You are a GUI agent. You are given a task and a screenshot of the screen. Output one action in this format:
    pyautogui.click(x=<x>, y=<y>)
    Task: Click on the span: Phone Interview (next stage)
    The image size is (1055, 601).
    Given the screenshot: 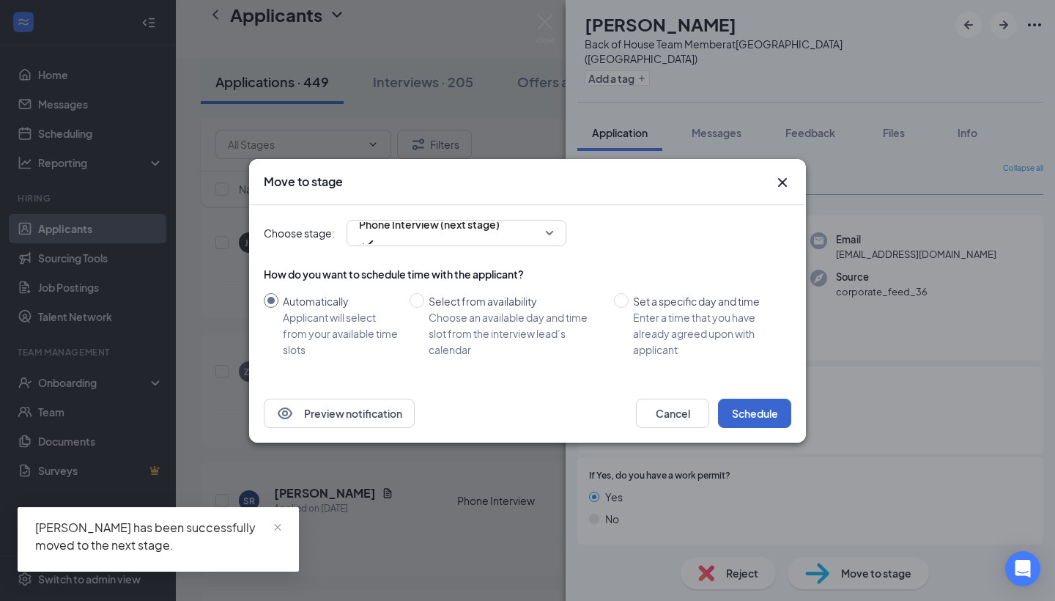 What is the action you would take?
    pyautogui.click(x=429, y=224)
    